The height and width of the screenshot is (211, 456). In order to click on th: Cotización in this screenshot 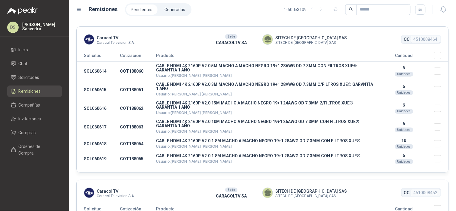, I will do `click(138, 57)`.